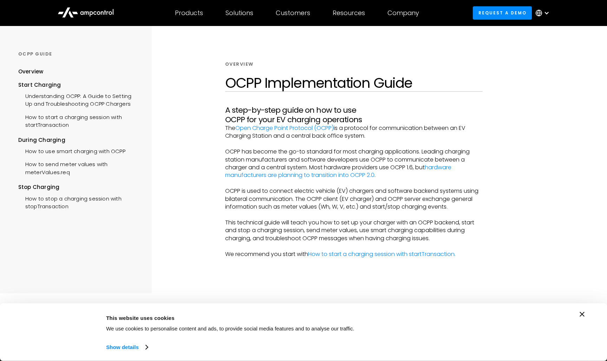 This screenshot has height=361, width=607. Describe the element at coordinates (79, 202) in the screenshot. I see `a: How to stop a charging session with stopTransaction` at that location.